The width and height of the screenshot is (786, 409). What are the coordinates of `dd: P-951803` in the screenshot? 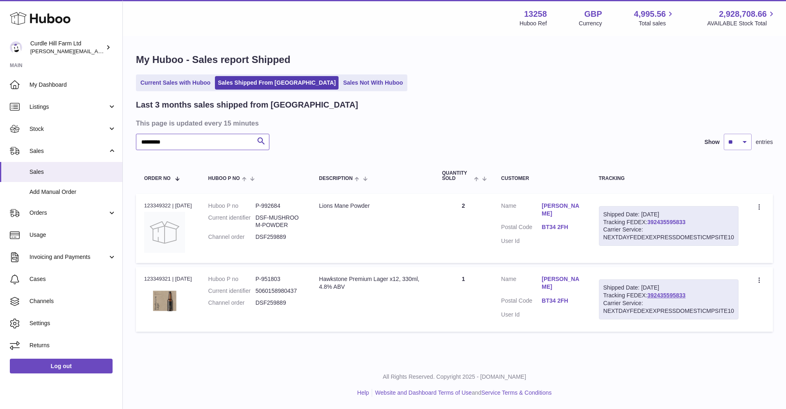 It's located at (279, 279).